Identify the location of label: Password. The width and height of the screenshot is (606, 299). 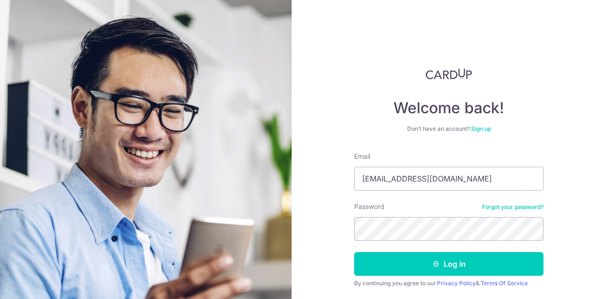
(369, 207).